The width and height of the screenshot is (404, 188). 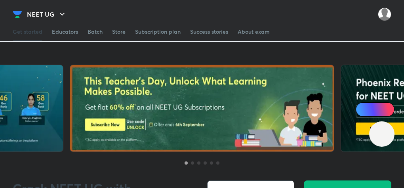 I want to click on a: Store, so click(x=119, y=32).